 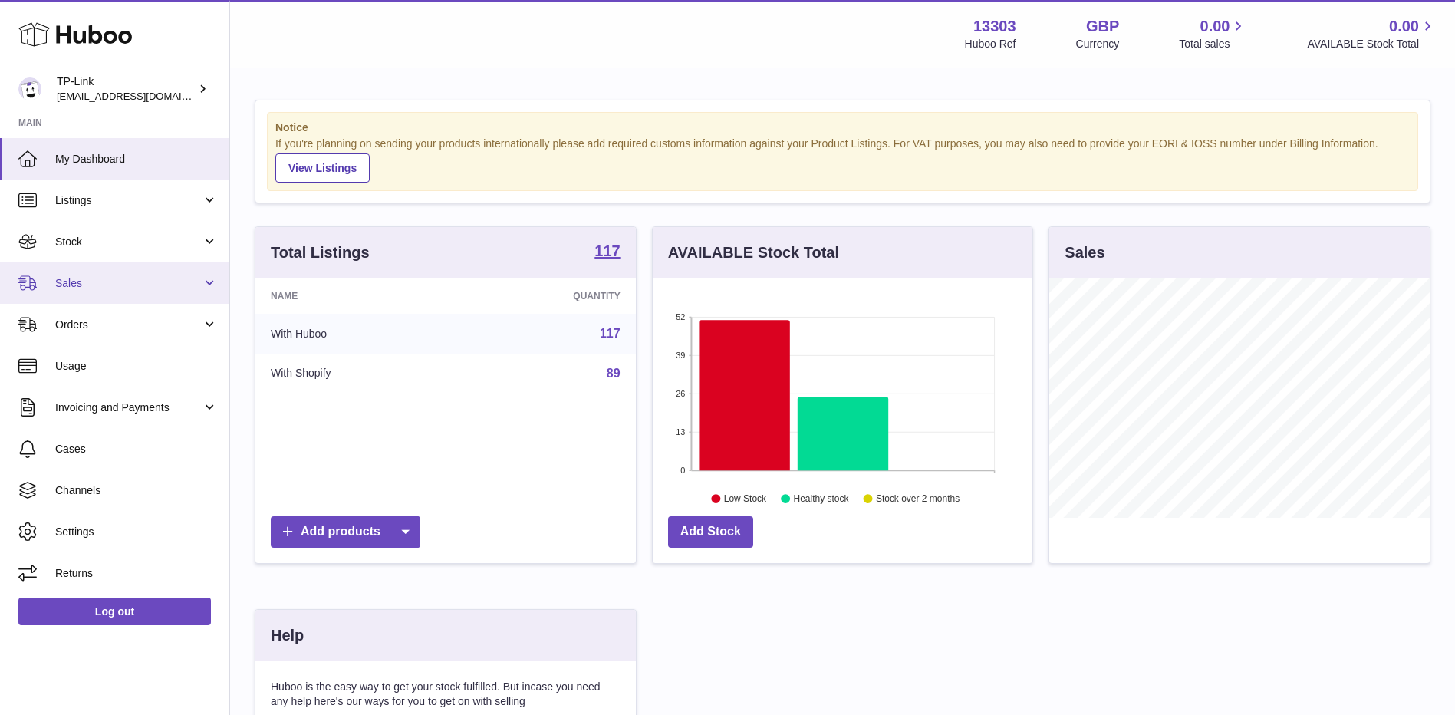 What do you see at coordinates (753, 252) in the screenshot?
I see `h3: AVAILABLE Stock Total` at bounding box center [753, 252].